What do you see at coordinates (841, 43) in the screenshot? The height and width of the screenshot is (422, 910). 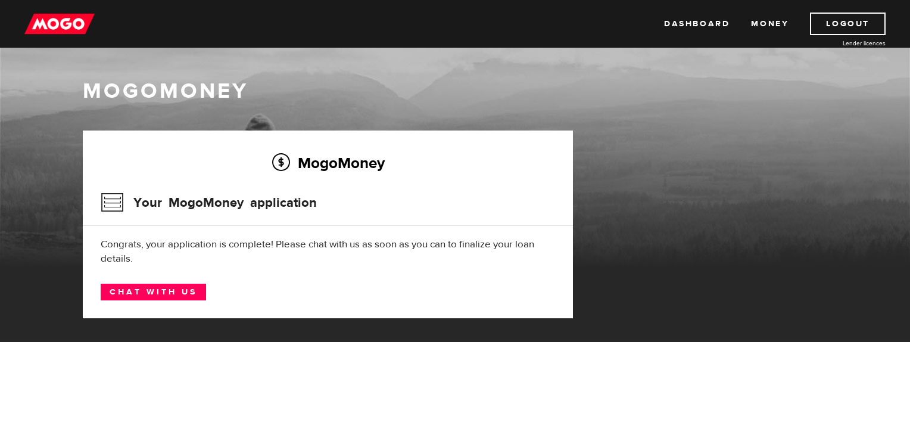 I see `a: Lender licences` at bounding box center [841, 43].